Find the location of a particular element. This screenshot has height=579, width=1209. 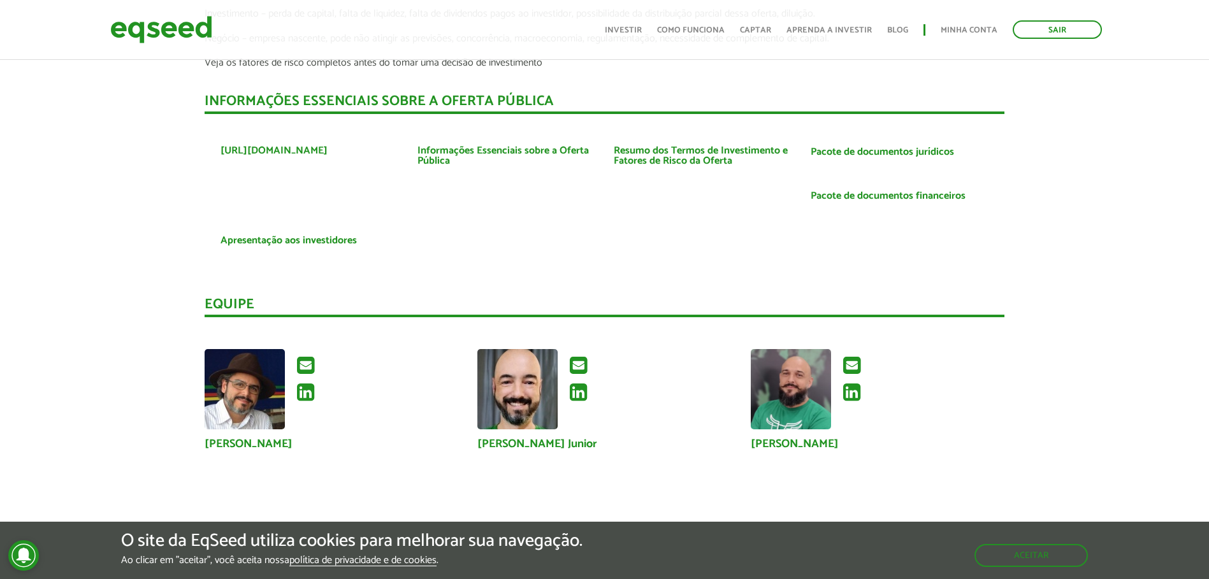

a: Pacote de documentos jurídicos is located at coordinates (882, 152).